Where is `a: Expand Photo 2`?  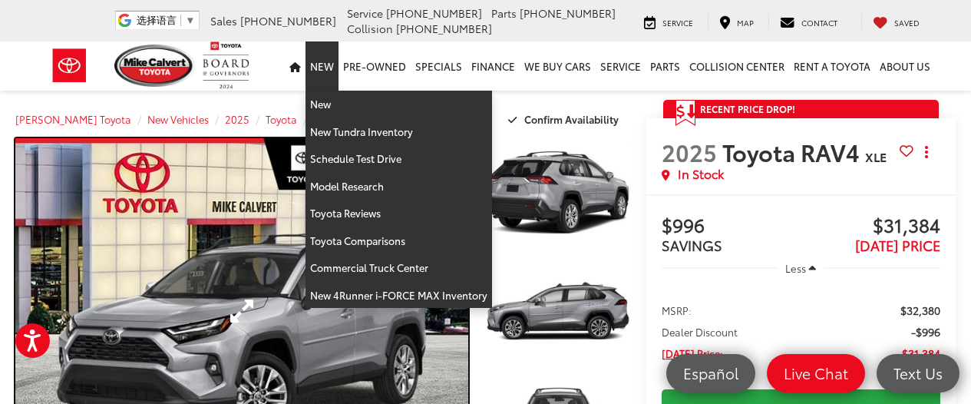
a: Expand Photo 2 is located at coordinates (558, 310).